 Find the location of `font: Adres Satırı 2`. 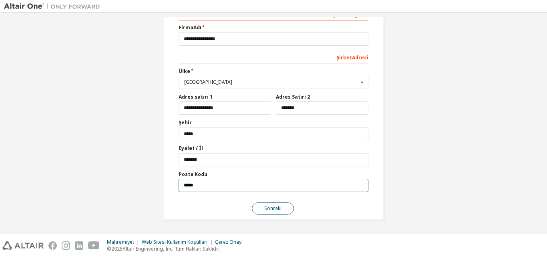

font: Adres Satırı 2 is located at coordinates (293, 97).